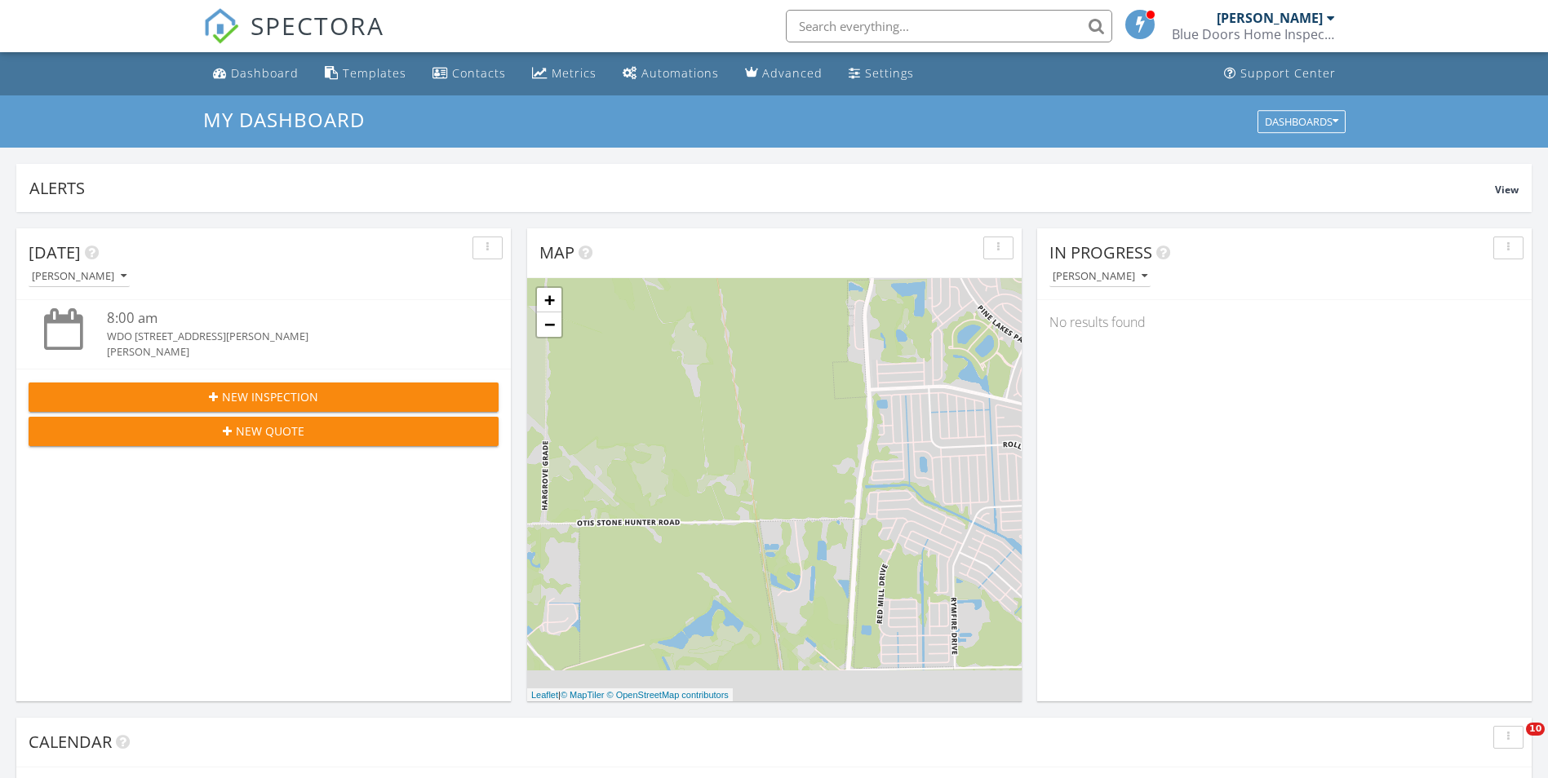 The height and width of the screenshot is (778, 1548). Describe the element at coordinates (70, 742) in the screenshot. I see `span: Calendar` at that location.